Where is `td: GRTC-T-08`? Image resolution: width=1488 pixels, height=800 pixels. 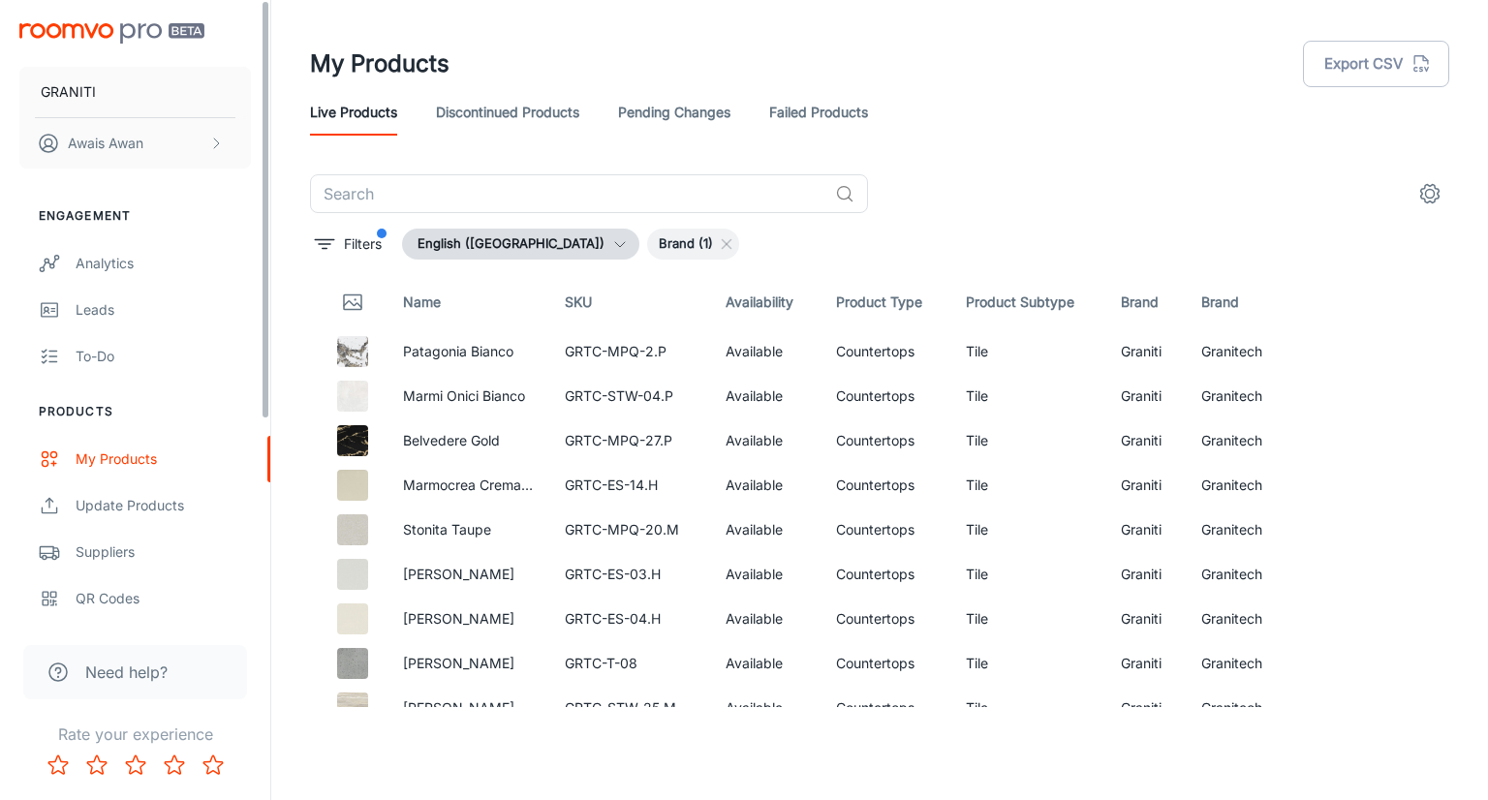
td: GRTC-T-08 is located at coordinates (630, 664).